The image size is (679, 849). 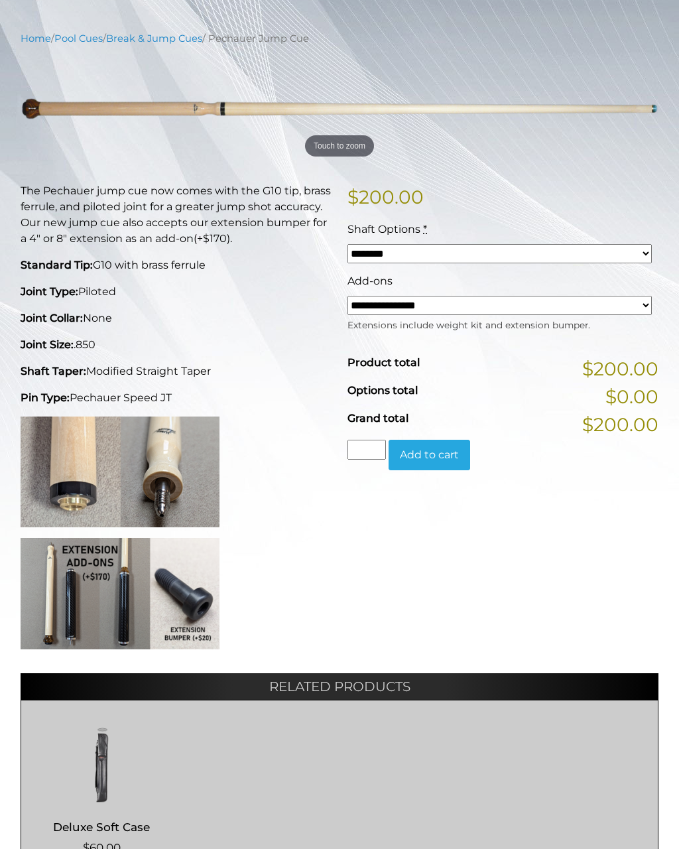 I want to click on span: Grand total, so click(x=378, y=418).